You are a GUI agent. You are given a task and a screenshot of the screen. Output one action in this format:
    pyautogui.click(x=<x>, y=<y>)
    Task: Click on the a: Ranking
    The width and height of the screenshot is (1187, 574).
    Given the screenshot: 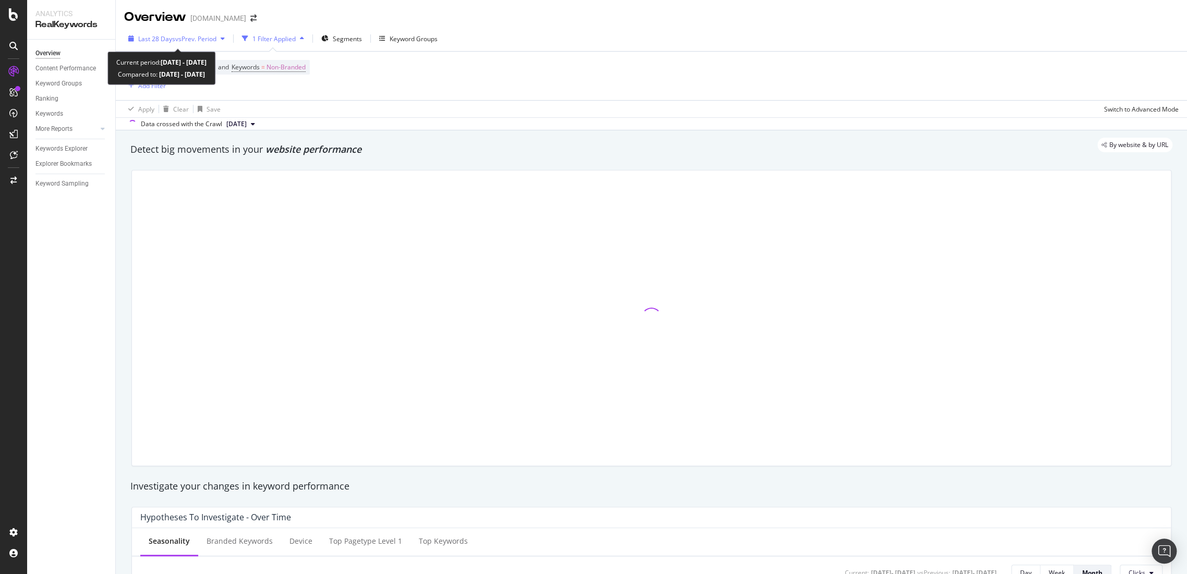 What is the action you would take?
    pyautogui.click(x=71, y=99)
    